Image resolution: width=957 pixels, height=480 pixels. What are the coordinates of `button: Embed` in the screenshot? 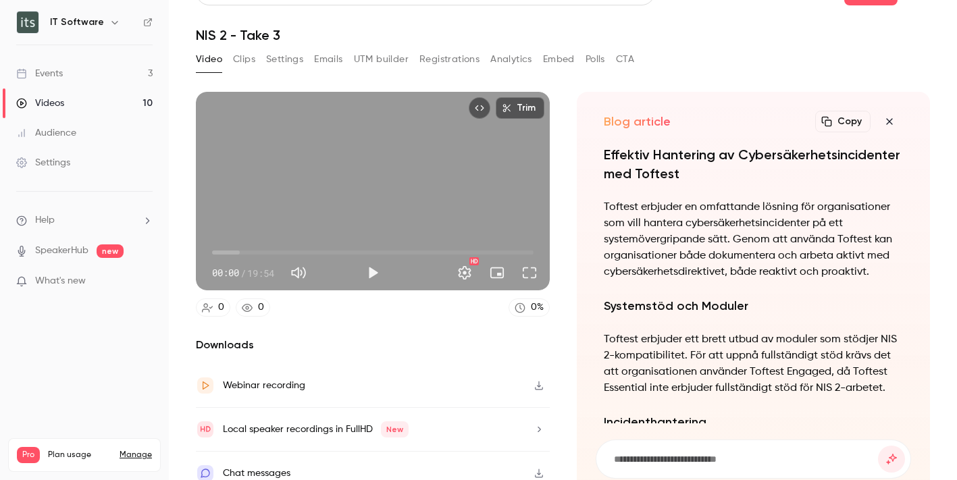 It's located at (559, 59).